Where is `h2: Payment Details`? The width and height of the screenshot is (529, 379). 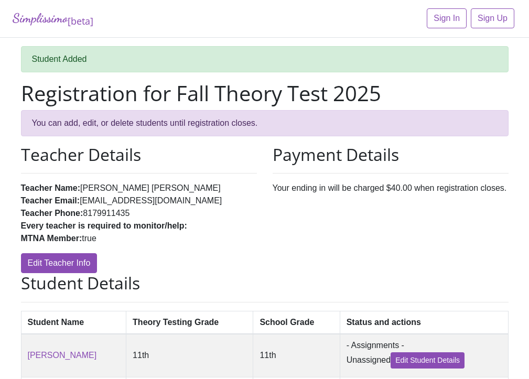 h2: Payment Details is located at coordinates (391, 155).